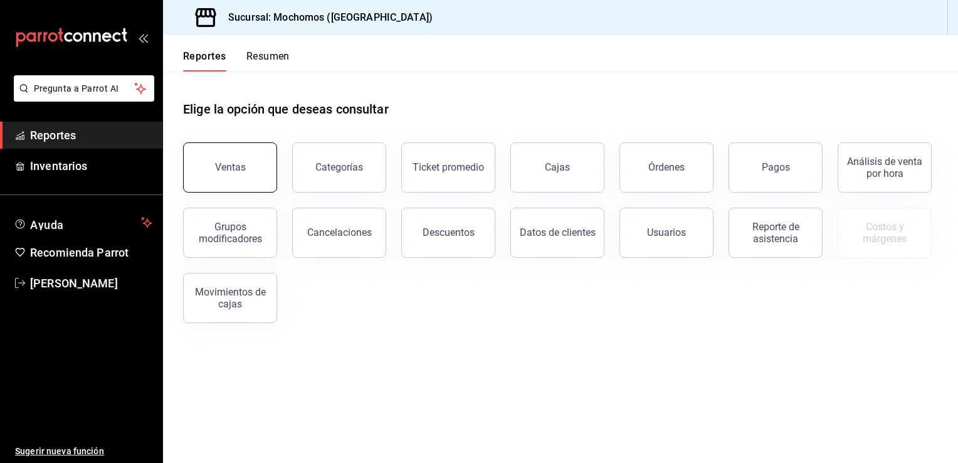 This screenshot has height=463, width=958. Describe the element at coordinates (204, 61) in the screenshot. I see `button: Reportes` at that location.